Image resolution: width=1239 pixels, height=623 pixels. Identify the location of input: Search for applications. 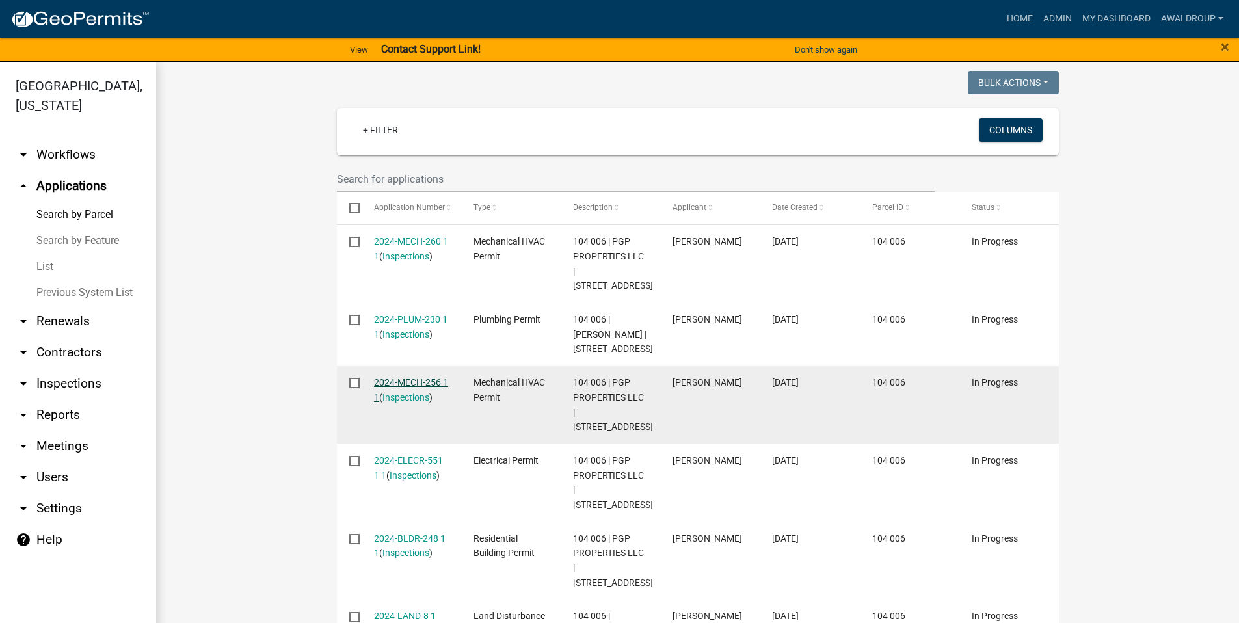
(636, 179).